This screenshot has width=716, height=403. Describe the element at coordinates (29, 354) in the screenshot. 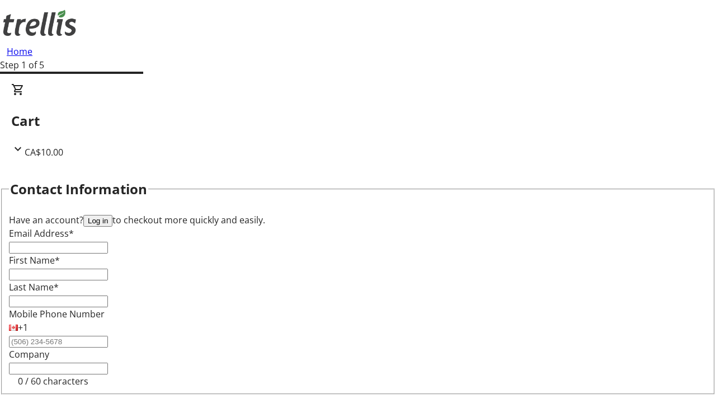

I see `label: Company` at that location.